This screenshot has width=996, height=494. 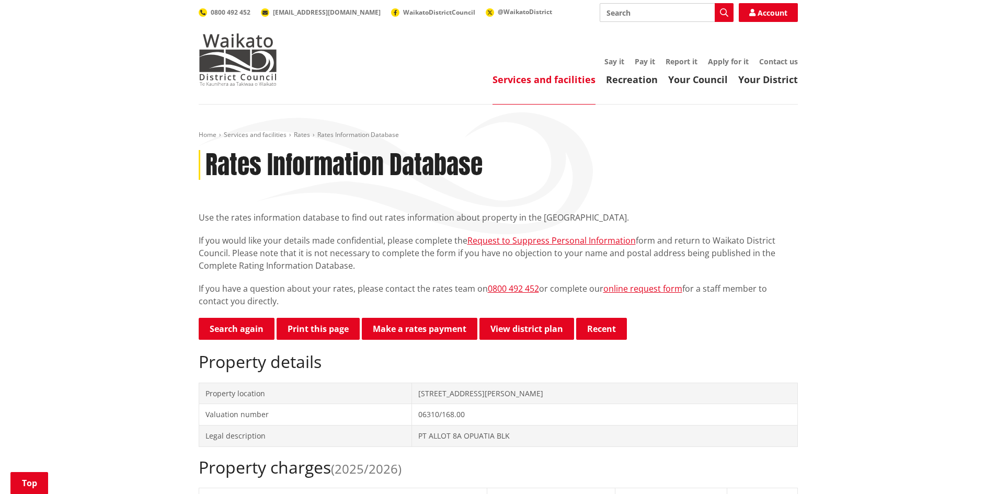 I want to click on a: Your District, so click(x=768, y=79).